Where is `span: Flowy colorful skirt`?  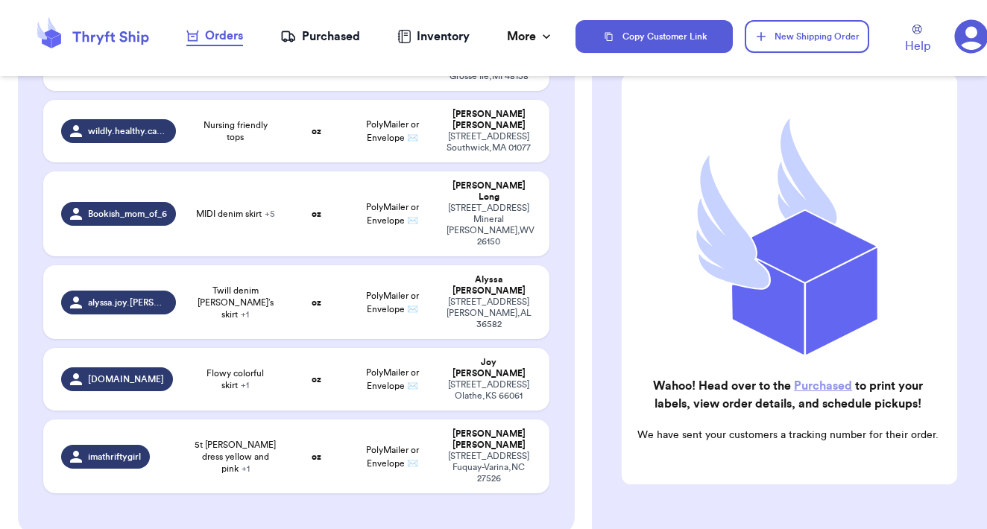
span: Flowy colorful skirt is located at coordinates (235, 379).